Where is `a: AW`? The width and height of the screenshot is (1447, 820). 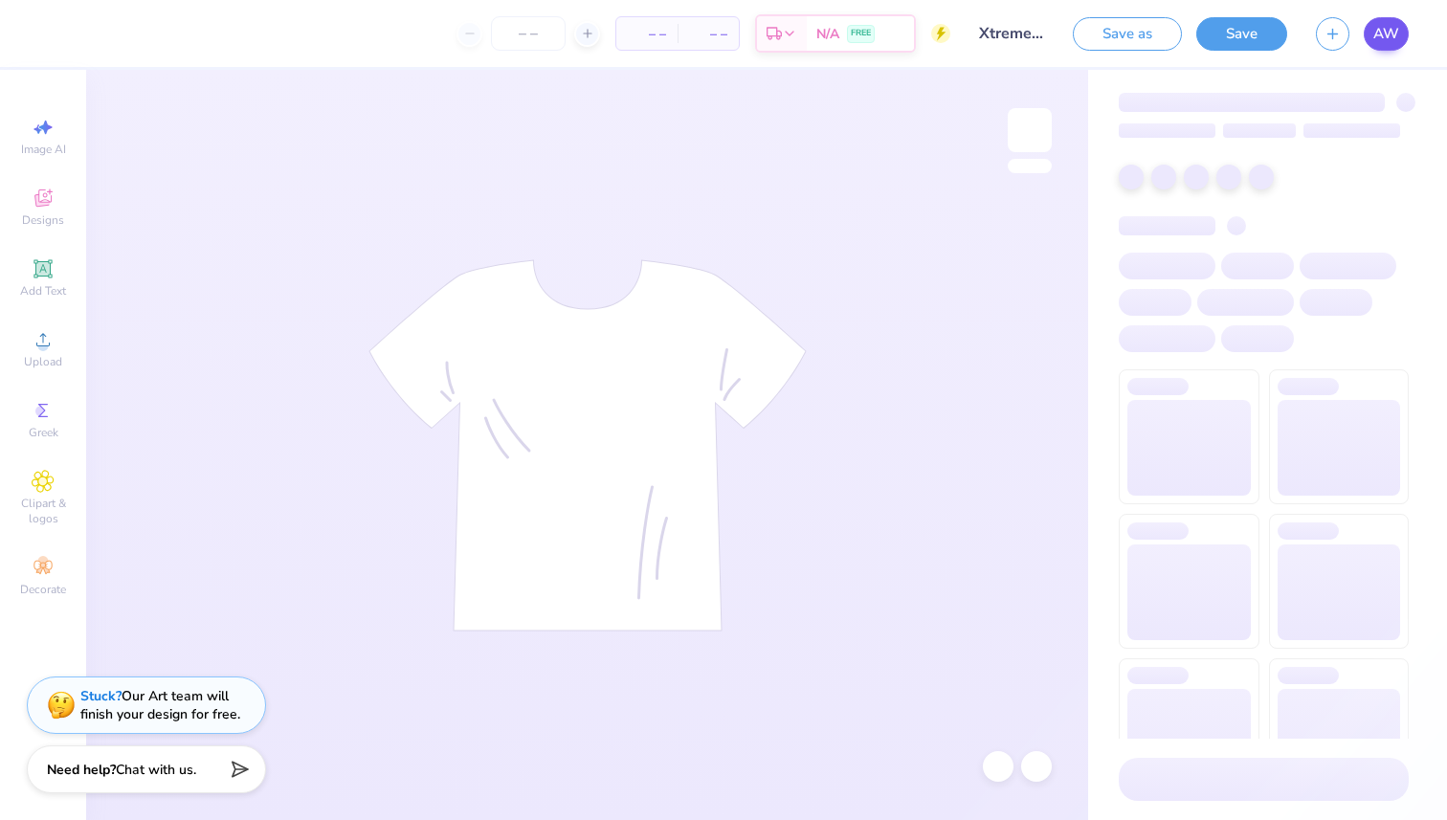
a: AW is located at coordinates (1386, 33).